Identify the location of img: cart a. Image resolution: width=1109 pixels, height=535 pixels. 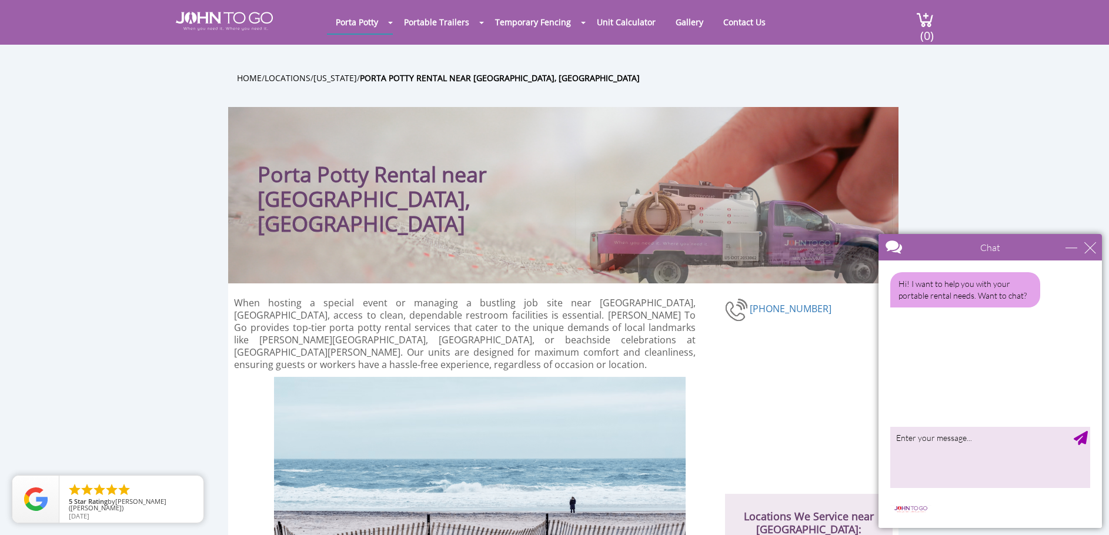
(925, 19).